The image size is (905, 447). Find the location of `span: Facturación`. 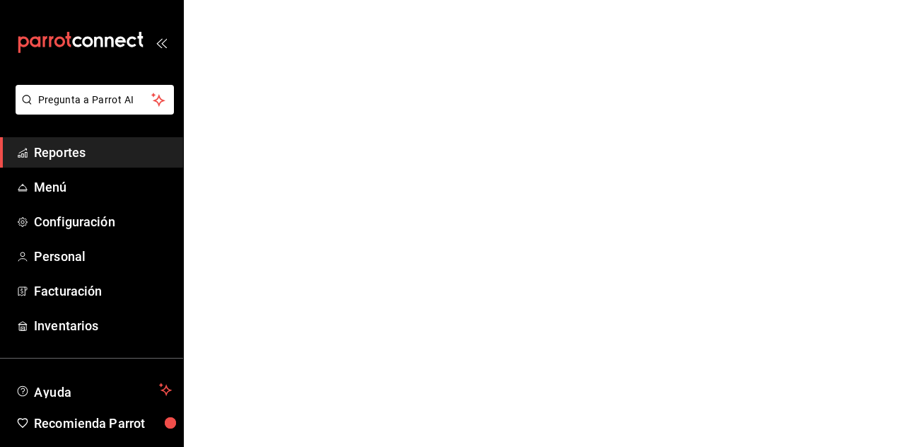

span: Facturación is located at coordinates (102, 290).